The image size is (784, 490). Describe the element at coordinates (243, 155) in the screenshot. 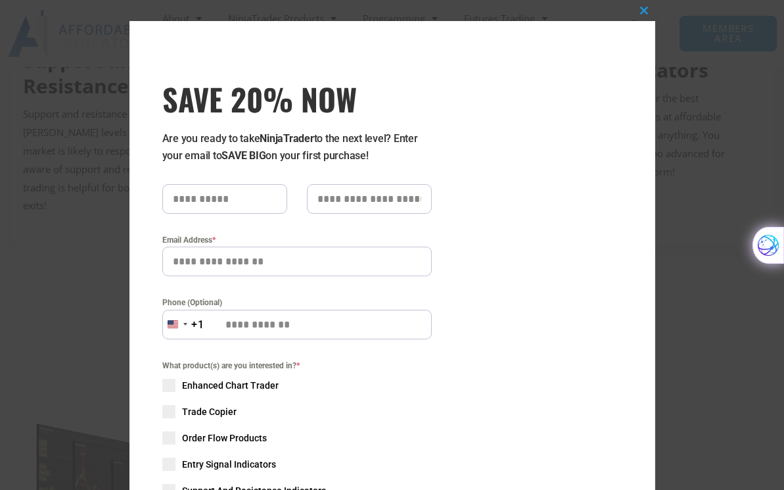

I see `strong: SAVE BIG` at that location.